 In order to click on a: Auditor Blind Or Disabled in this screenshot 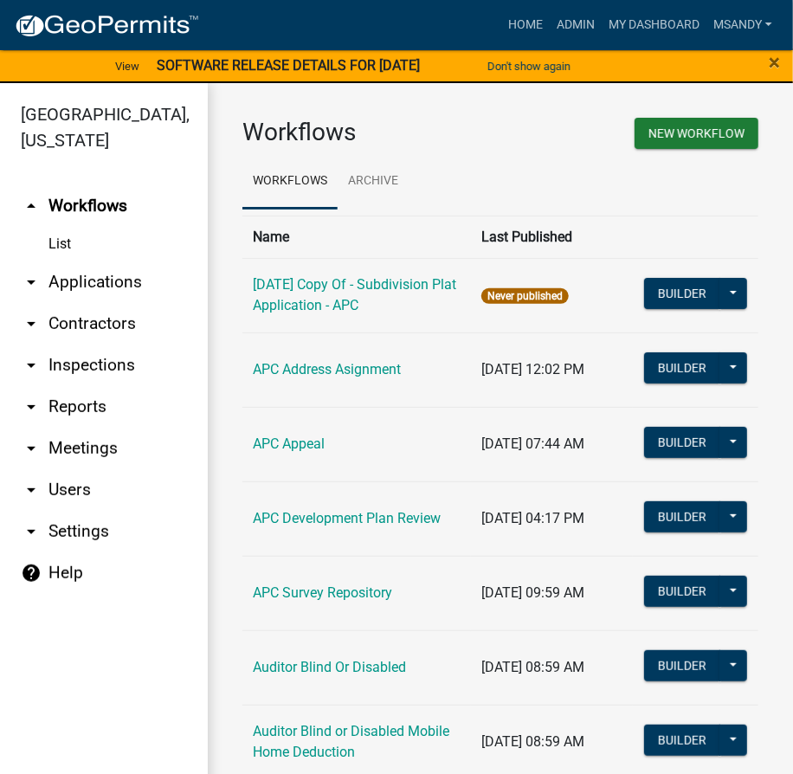, I will do `click(329, 667)`.